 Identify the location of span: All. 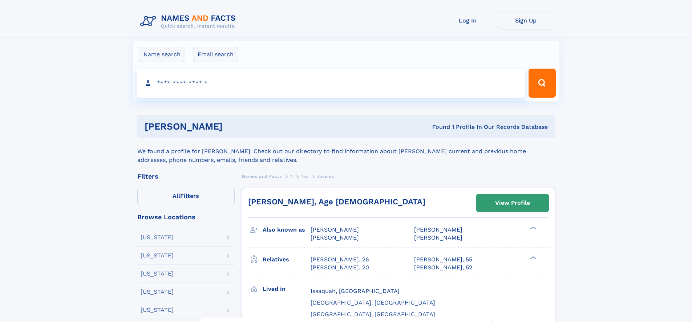
(176, 196).